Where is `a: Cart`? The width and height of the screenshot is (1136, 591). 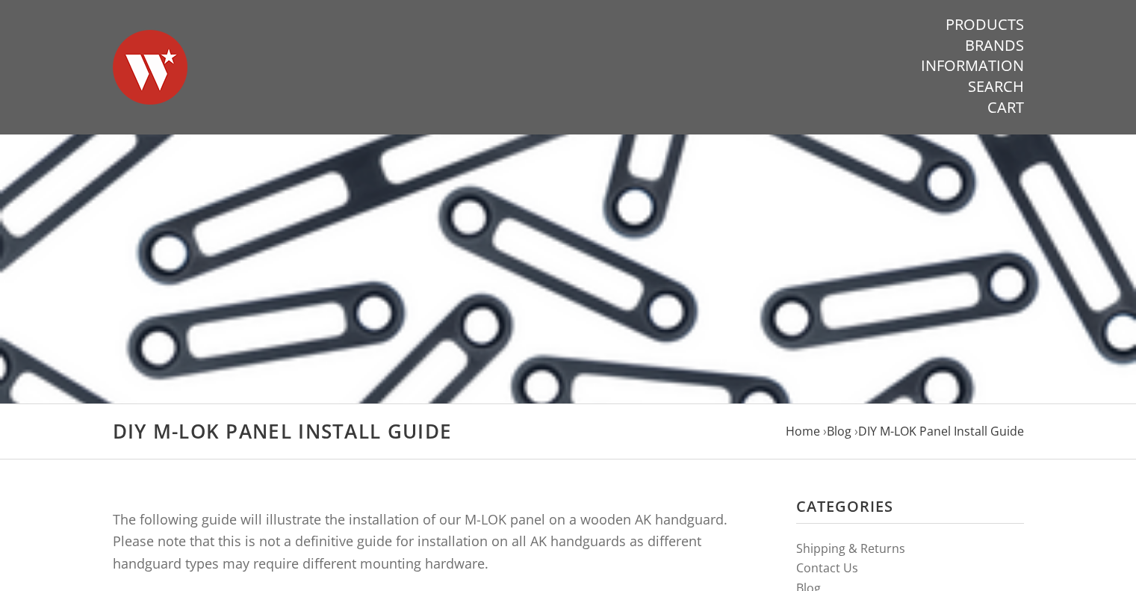 a: Cart is located at coordinates (1006, 108).